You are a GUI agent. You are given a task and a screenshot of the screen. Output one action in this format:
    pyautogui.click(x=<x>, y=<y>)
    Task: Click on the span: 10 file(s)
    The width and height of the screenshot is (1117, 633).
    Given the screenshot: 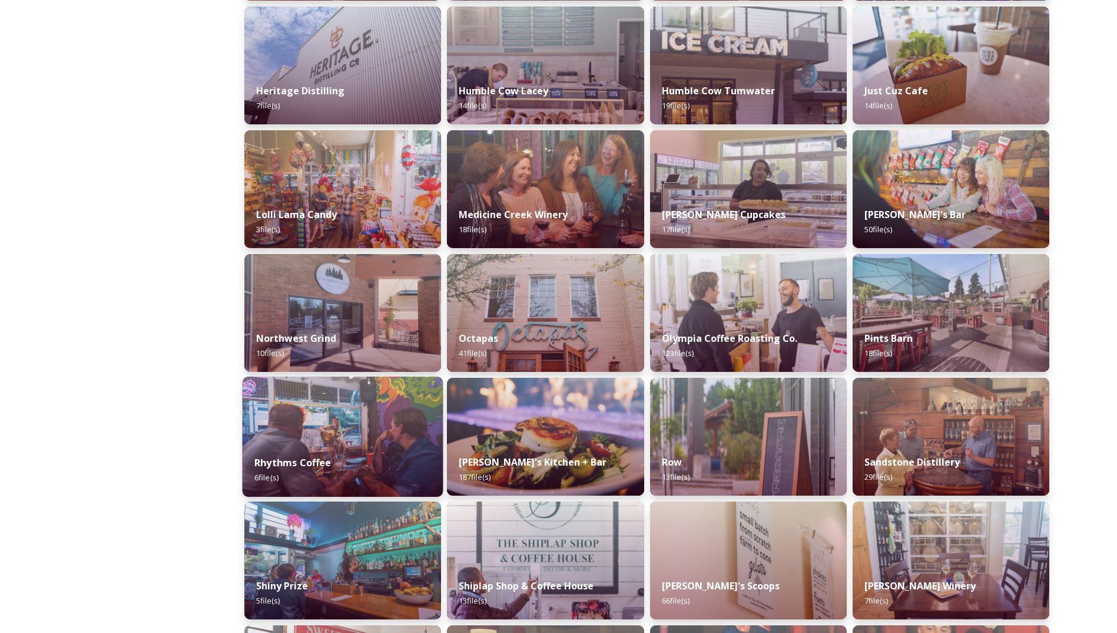 What is the action you would take?
    pyautogui.click(x=270, y=353)
    